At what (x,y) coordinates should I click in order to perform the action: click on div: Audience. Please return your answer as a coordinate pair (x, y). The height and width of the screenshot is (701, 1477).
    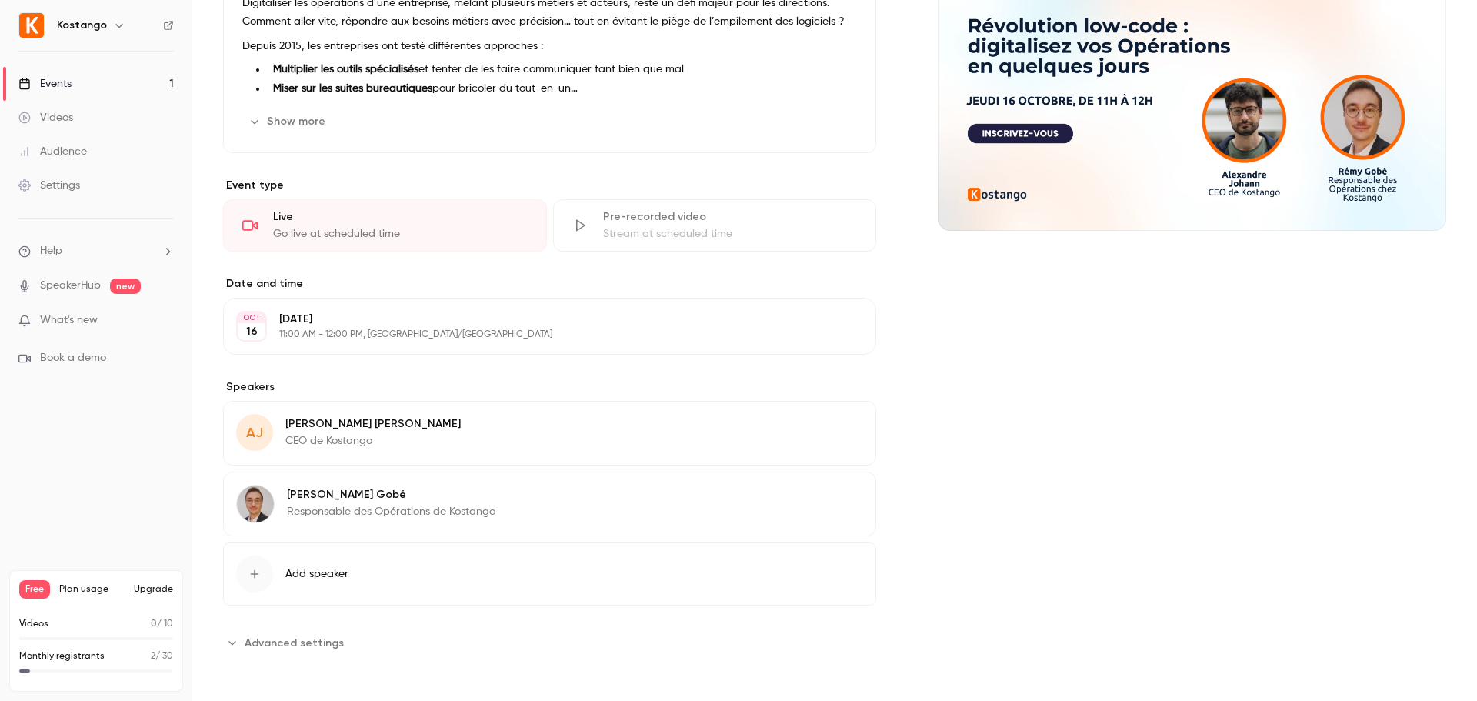
    Looking at the image, I should click on (52, 152).